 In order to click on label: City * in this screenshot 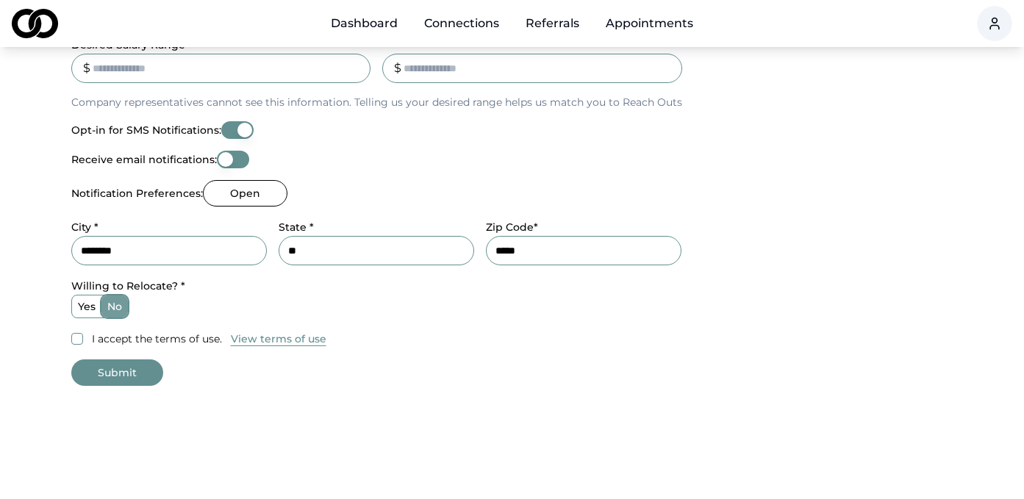, I will do `click(85, 227)`.